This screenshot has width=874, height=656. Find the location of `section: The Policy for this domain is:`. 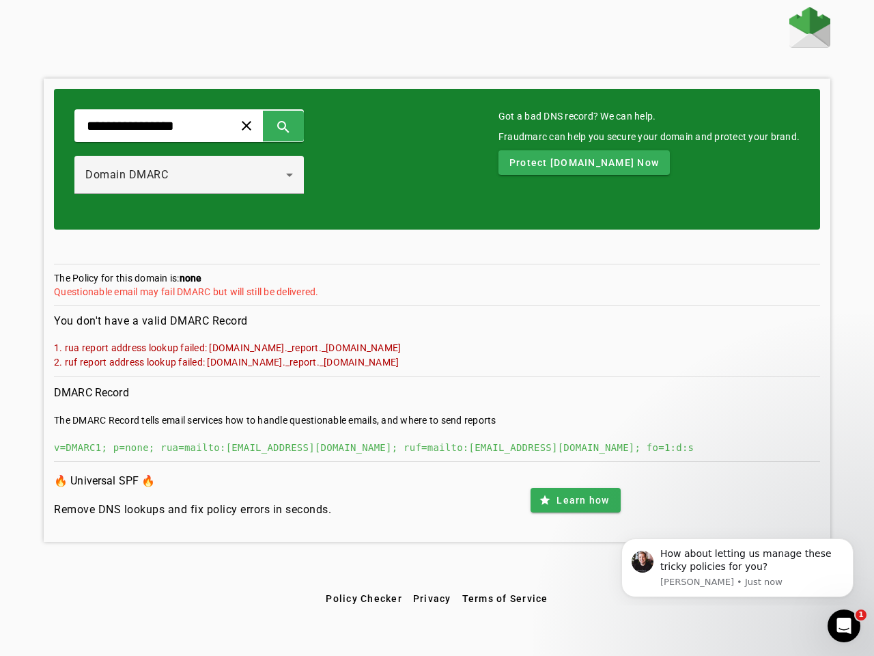

section: The Policy for this domain is: is located at coordinates (437, 288).